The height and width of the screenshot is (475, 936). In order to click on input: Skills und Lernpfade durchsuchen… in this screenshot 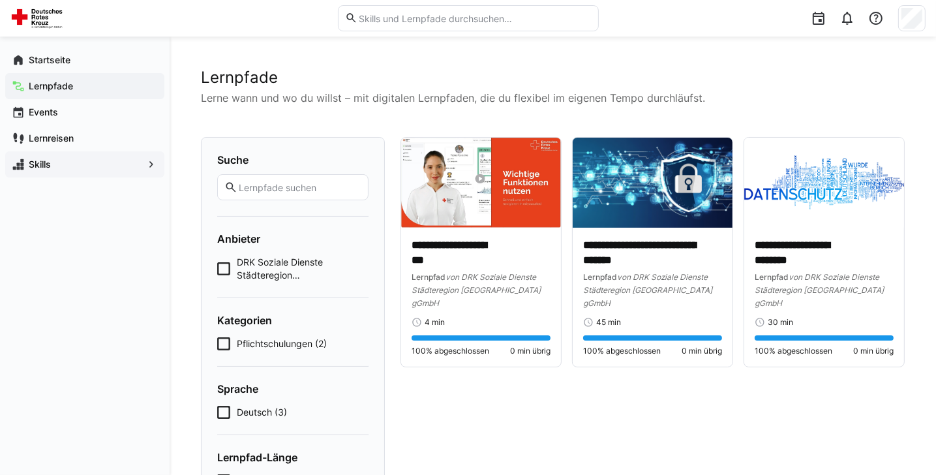, I will do `click(474, 18)`.